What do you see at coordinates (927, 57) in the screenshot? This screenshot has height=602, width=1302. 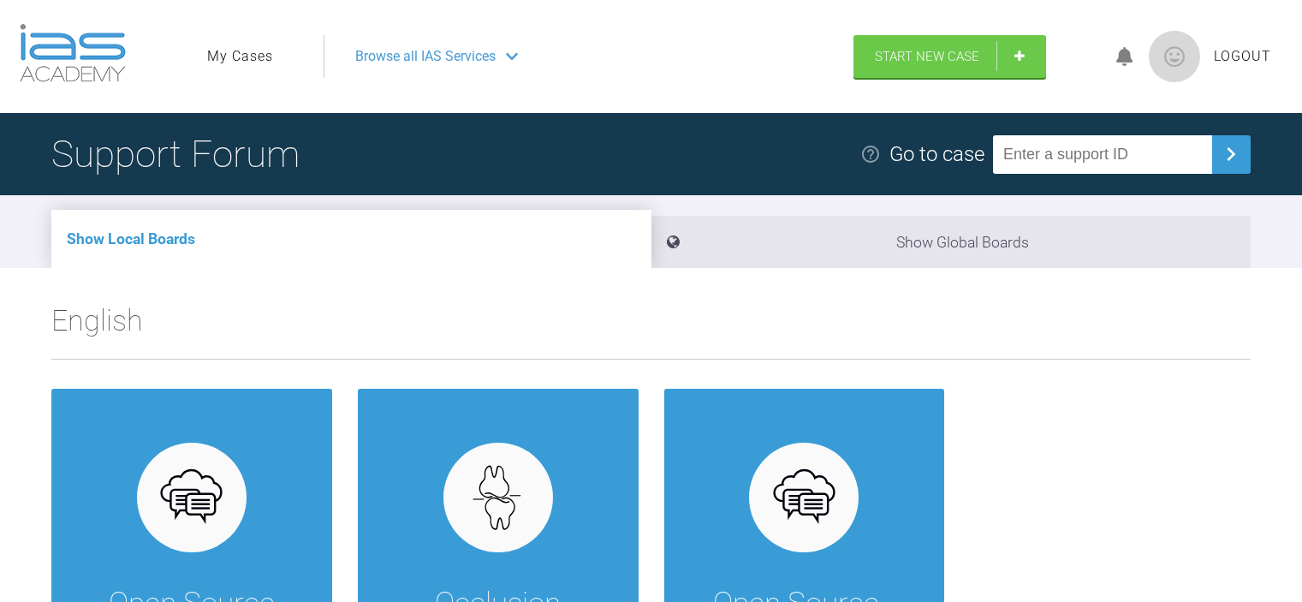 I see `span: Start New Case` at bounding box center [927, 57].